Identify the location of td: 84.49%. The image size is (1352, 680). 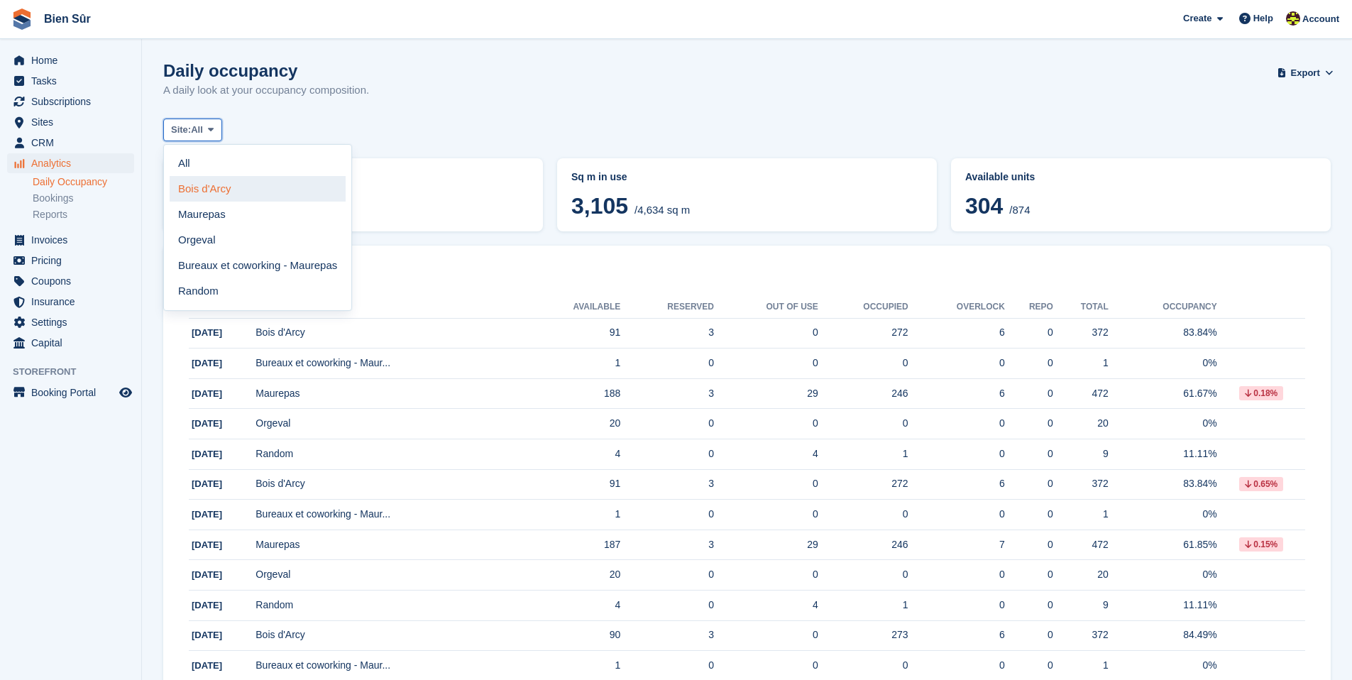
(1163, 635).